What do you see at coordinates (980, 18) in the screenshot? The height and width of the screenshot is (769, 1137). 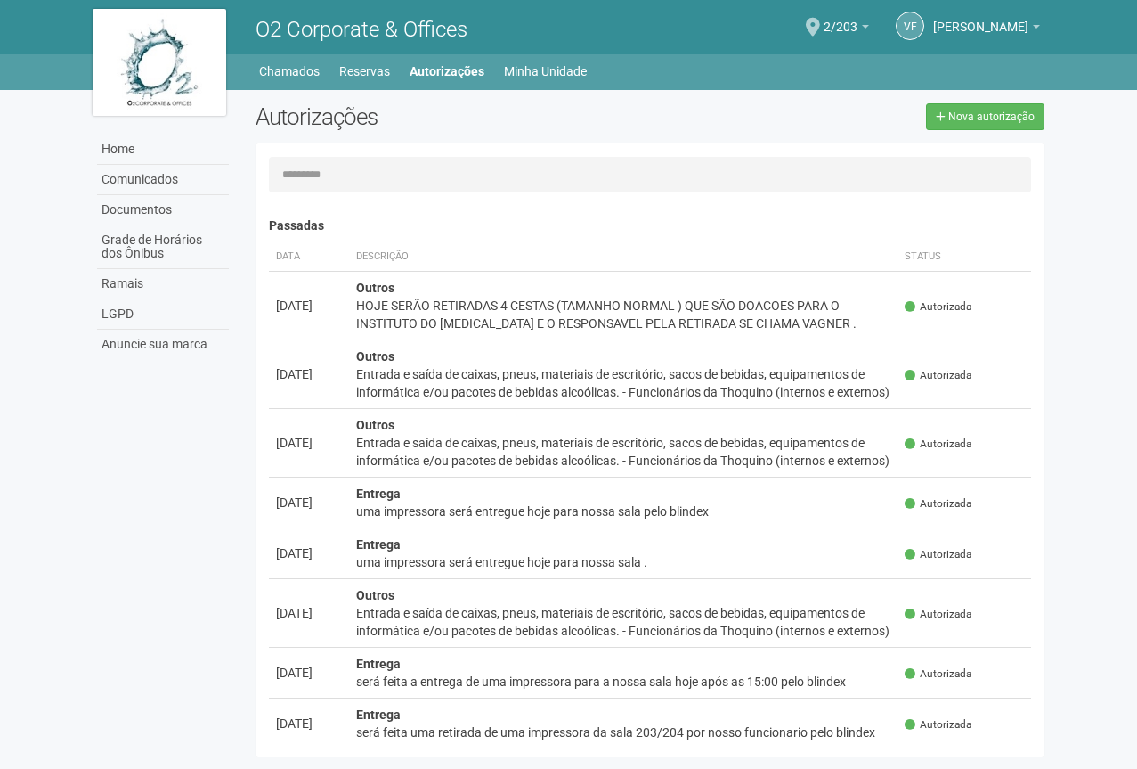 I see `span: Vivian Félix` at bounding box center [980, 18].